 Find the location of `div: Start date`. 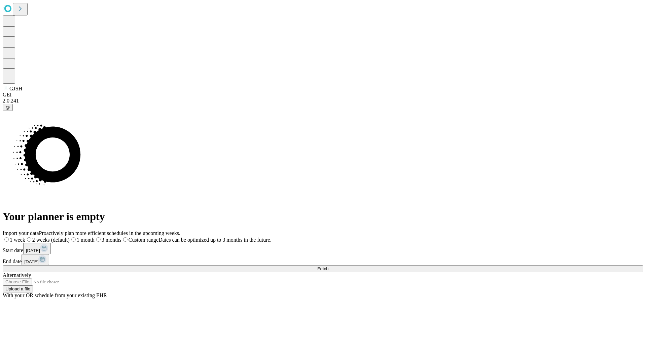

div: Start date is located at coordinates (323, 249).